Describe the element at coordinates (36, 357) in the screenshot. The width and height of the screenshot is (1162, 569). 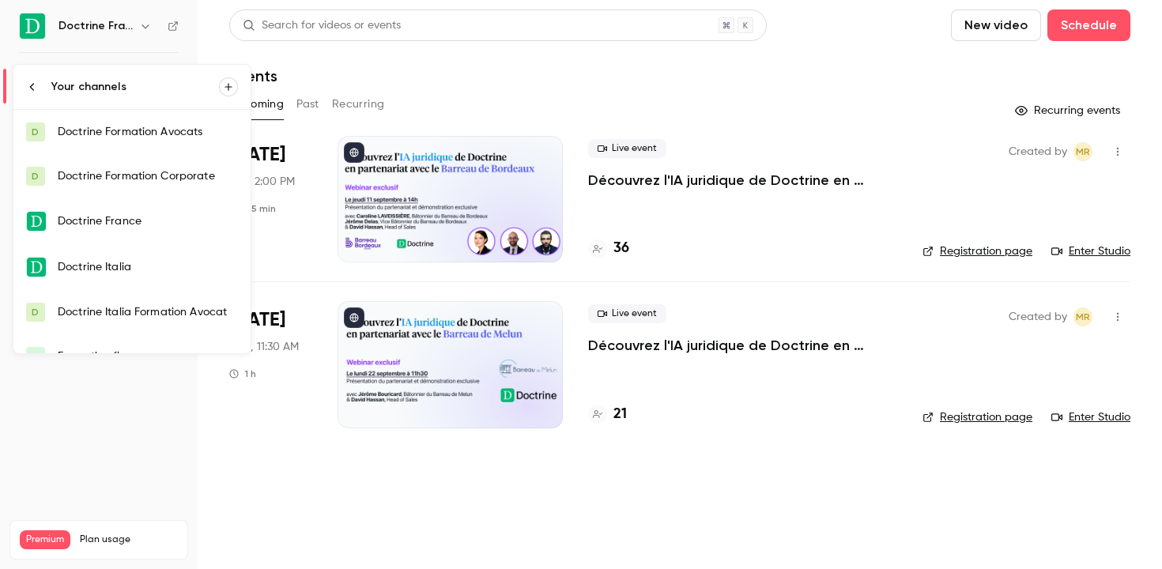
I see `span: F` at that location.